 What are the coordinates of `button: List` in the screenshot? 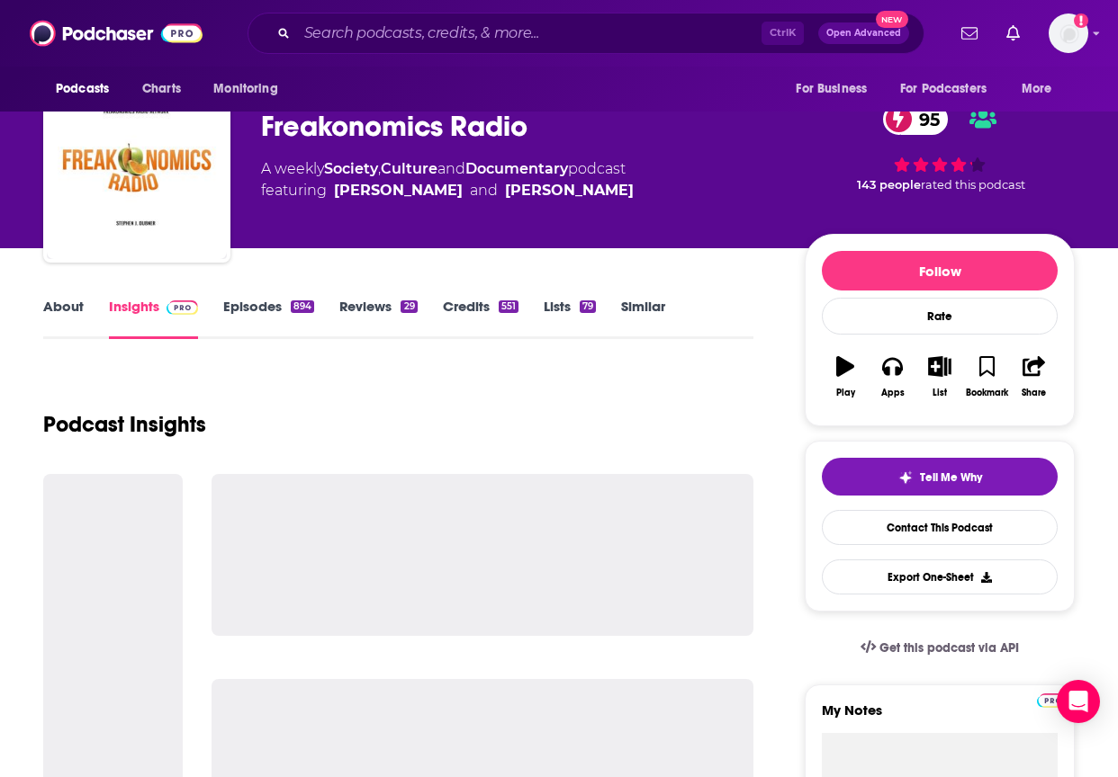 It's located at (939, 377).